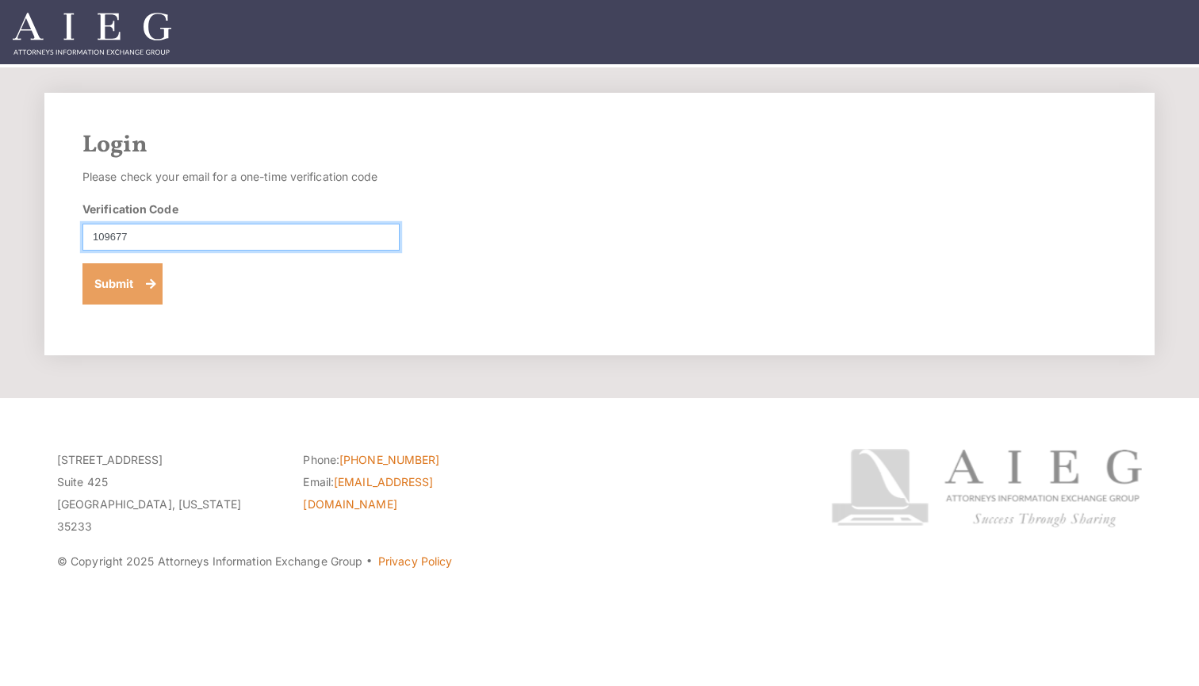 Image resolution: width=1199 pixels, height=686 pixels. I want to click on h2: Login, so click(600, 145).